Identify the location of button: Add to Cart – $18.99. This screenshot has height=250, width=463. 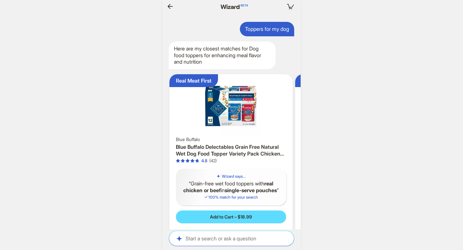
(231, 217).